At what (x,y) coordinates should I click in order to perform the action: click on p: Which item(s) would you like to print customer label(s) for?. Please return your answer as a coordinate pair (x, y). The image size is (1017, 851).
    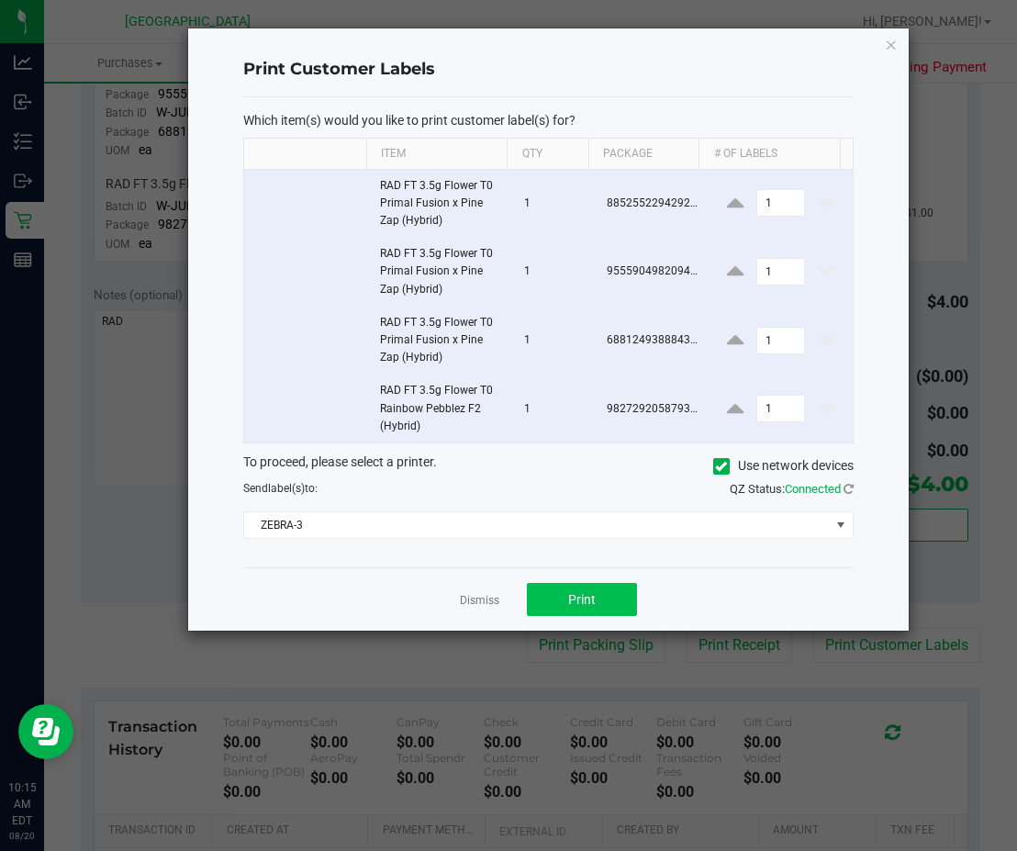
    Looking at the image, I should click on (548, 120).